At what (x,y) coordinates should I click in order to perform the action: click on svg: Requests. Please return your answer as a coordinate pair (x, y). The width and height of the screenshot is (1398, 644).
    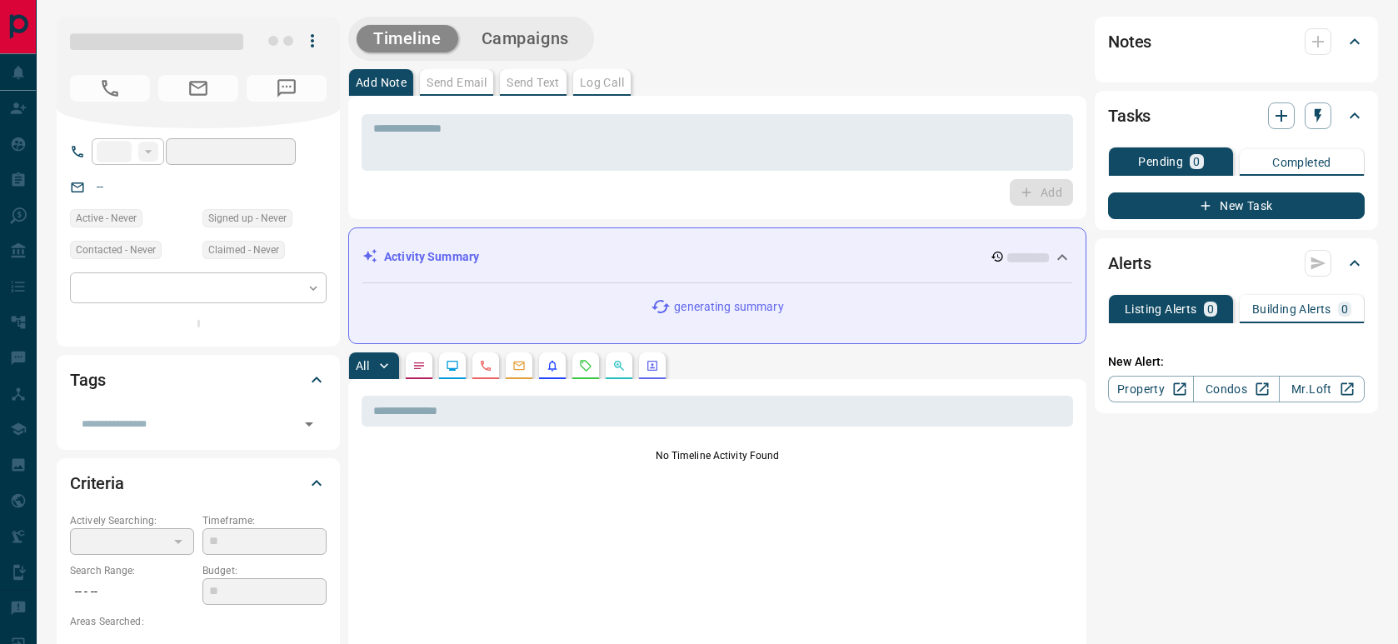
    Looking at the image, I should click on (586, 366).